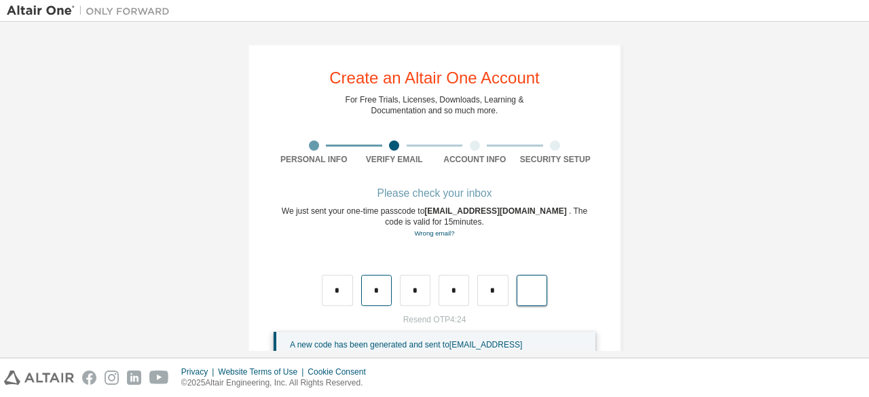  I want to click on img: Altair One, so click(92, 11).